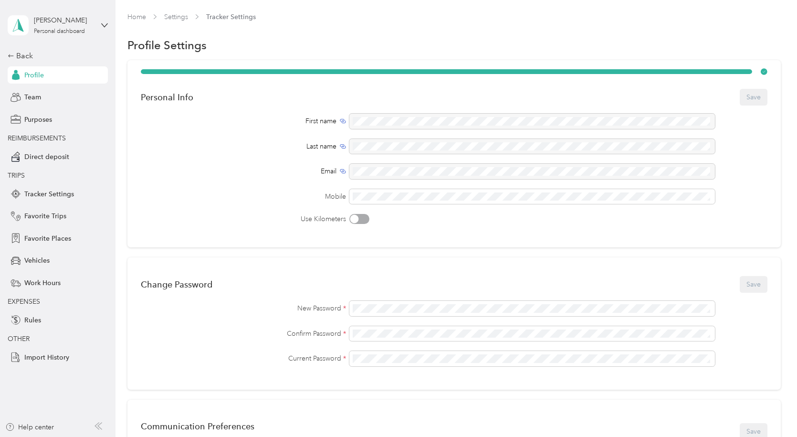 This screenshot has height=437, width=797. What do you see at coordinates (137, 17) in the screenshot?
I see `a: Home` at bounding box center [137, 17].